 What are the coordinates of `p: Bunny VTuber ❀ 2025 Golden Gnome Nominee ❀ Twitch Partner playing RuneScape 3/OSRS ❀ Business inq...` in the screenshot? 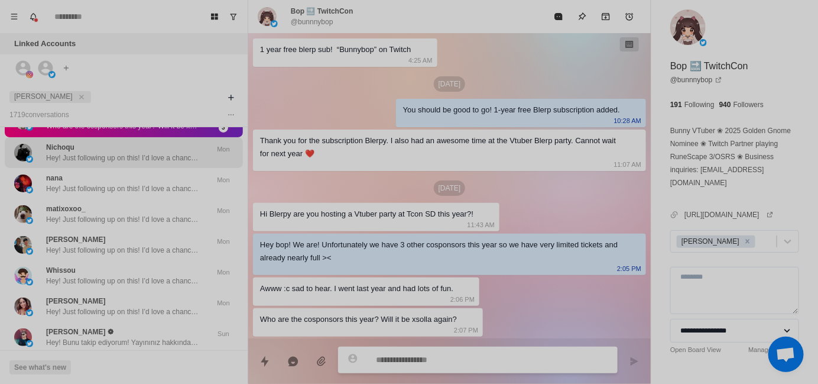 It's located at (735, 157).